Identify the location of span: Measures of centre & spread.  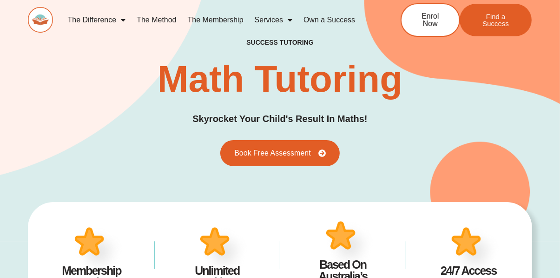
(91, 90).